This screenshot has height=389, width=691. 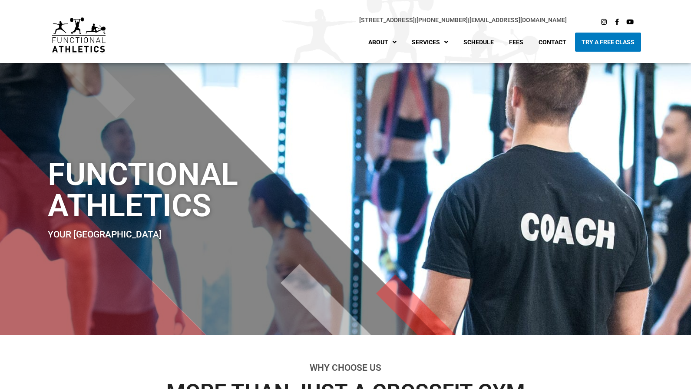 I want to click on a: About, so click(x=382, y=42).